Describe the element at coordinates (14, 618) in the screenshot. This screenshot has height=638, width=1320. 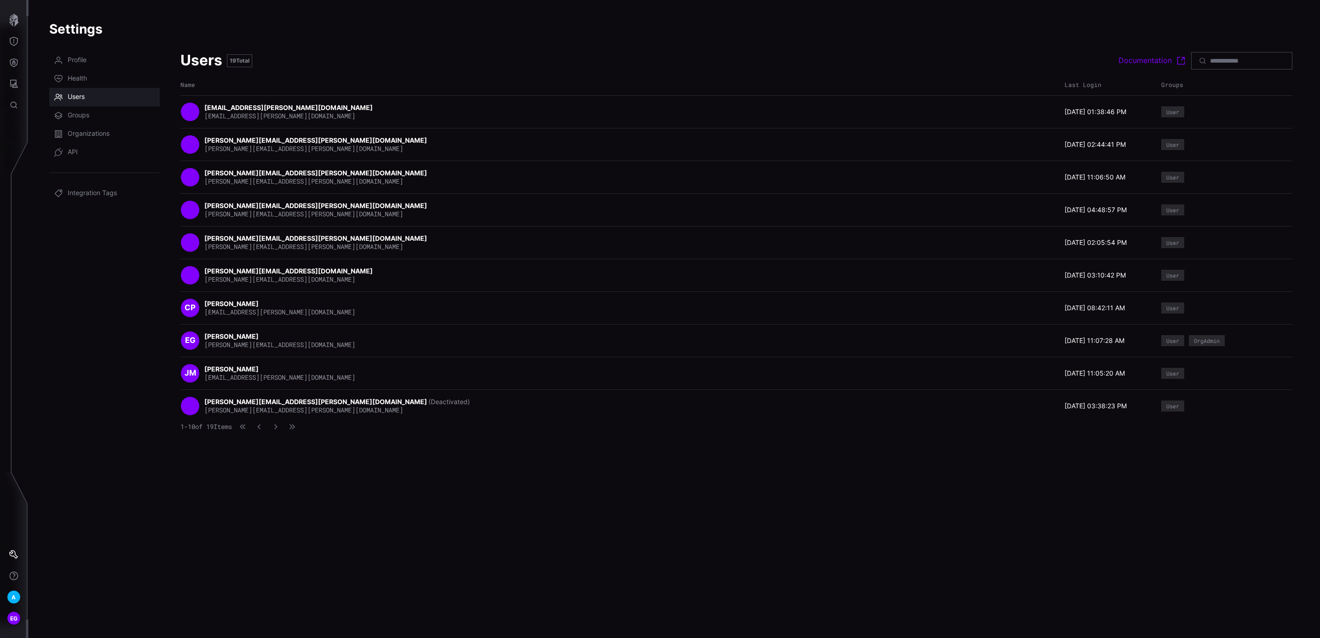
I see `button: EG` at that location.